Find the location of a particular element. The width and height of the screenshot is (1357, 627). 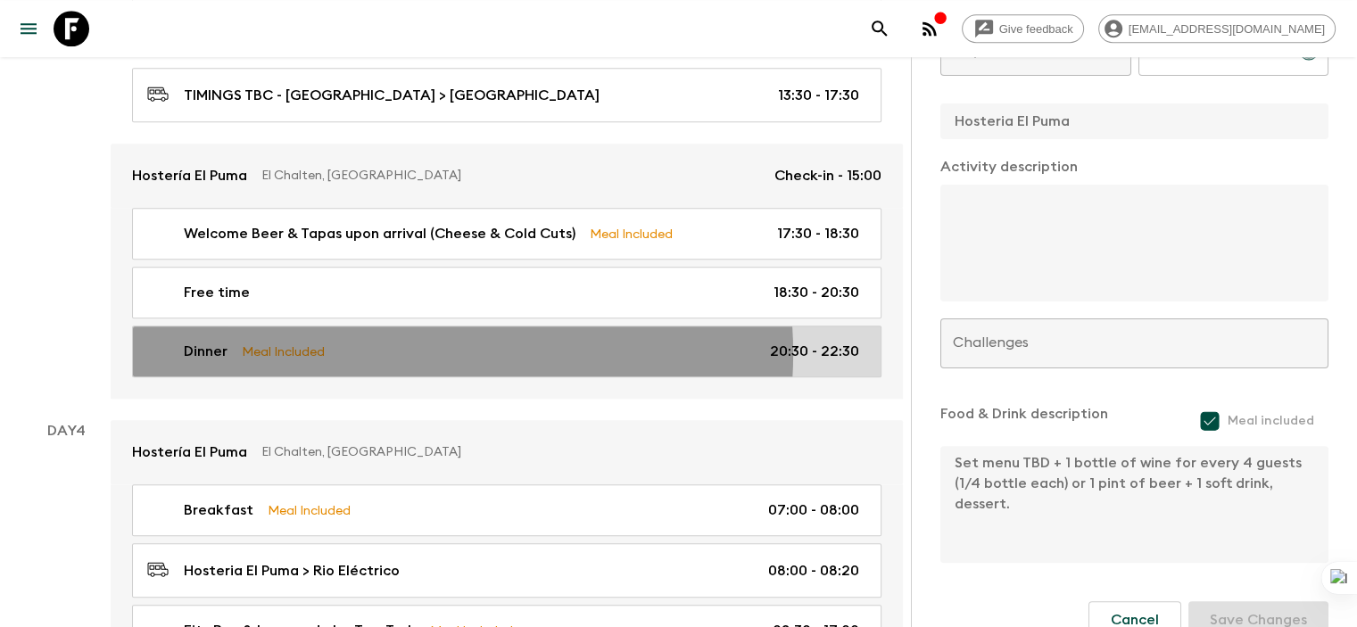

p: 07:00 - 08:00 is located at coordinates (813, 510).